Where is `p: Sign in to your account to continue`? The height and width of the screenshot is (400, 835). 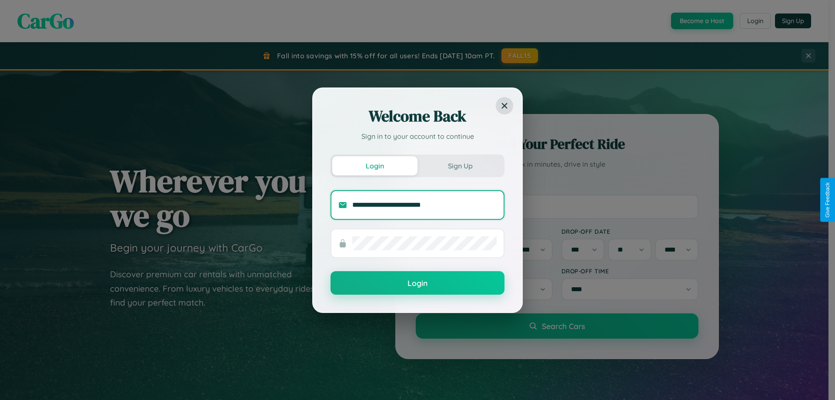 p: Sign in to your account to continue is located at coordinates (418, 136).